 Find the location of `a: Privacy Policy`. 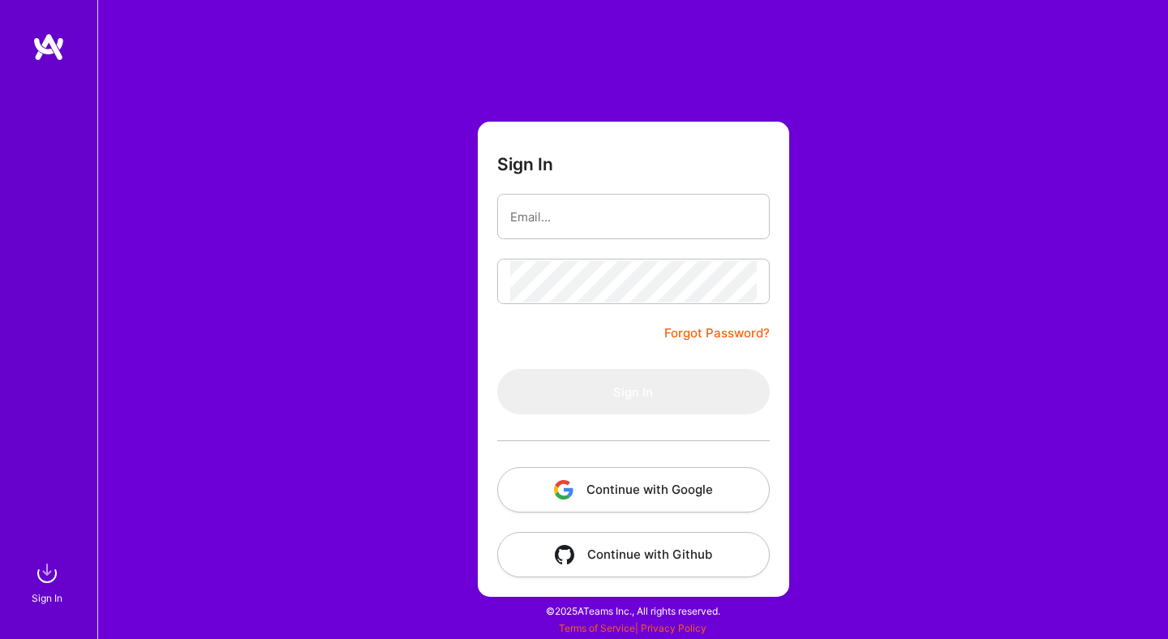

a: Privacy Policy is located at coordinates (673, 628).